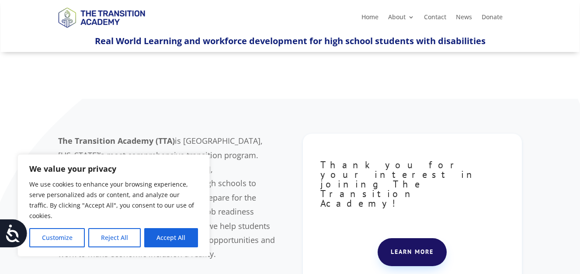  What do you see at coordinates (171, 238) in the screenshot?
I see `button: Accept All` at bounding box center [171, 238].